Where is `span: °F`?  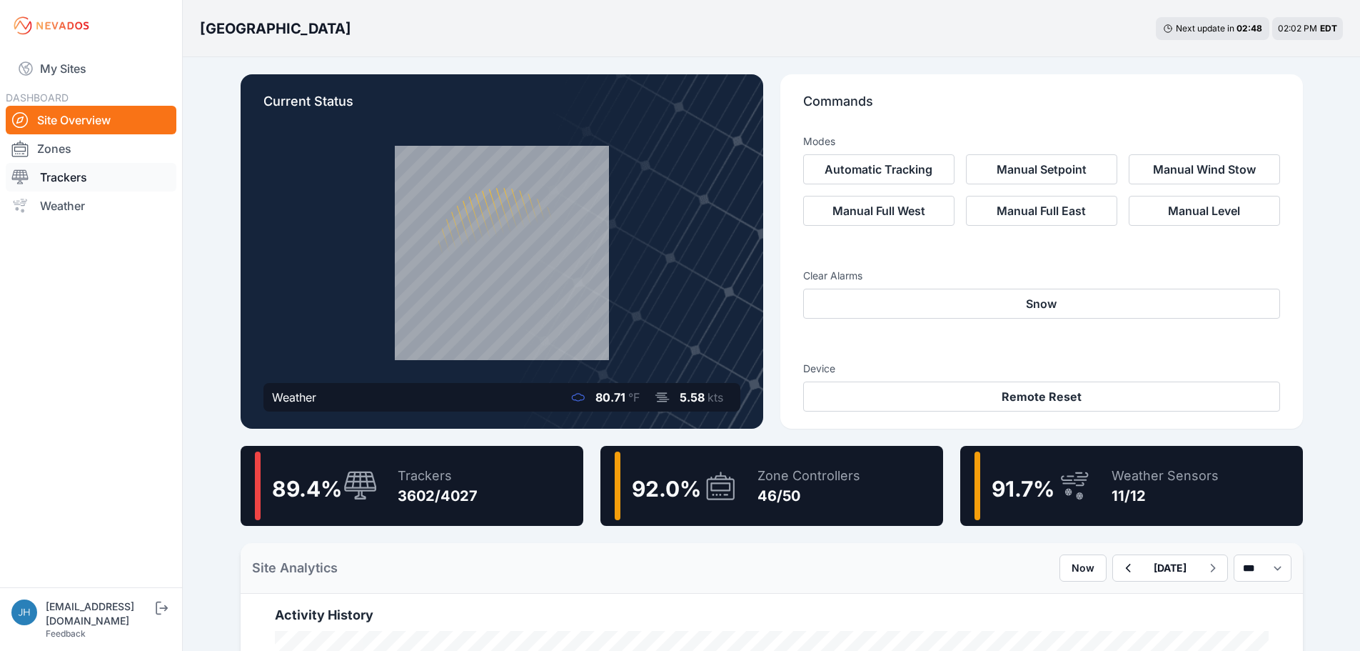 span: °F is located at coordinates (634, 397).